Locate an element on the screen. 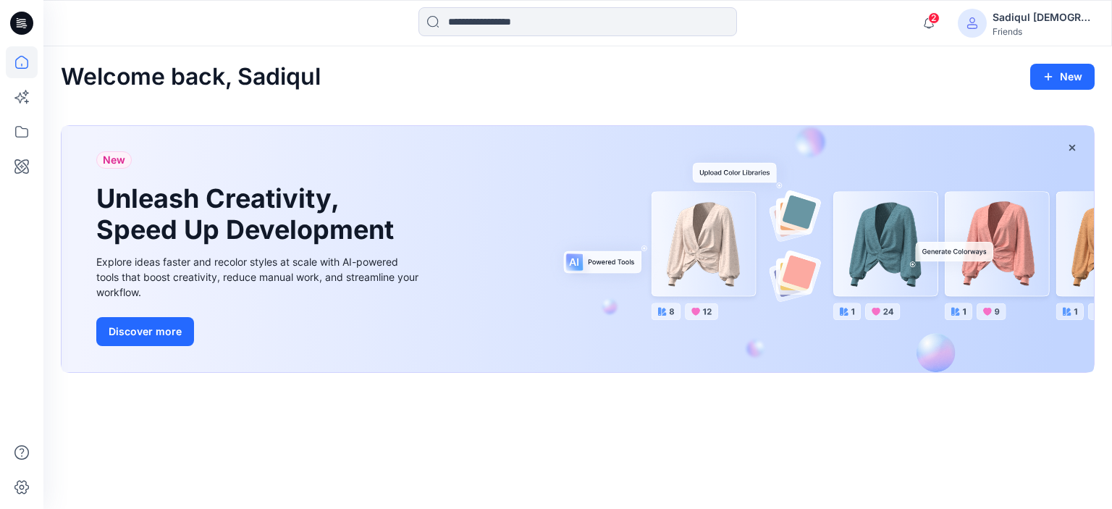 The width and height of the screenshot is (1112, 509). h1: Unleash Creativity, Speed Up Development is located at coordinates (248, 214).